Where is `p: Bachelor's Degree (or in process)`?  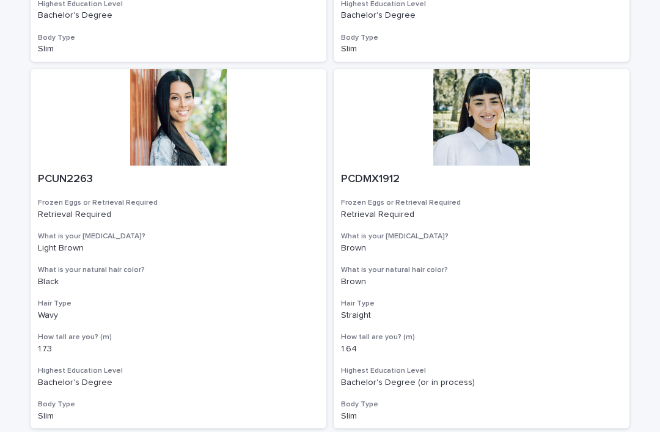
p: Bachelor's Degree (or in process) is located at coordinates (481, 382).